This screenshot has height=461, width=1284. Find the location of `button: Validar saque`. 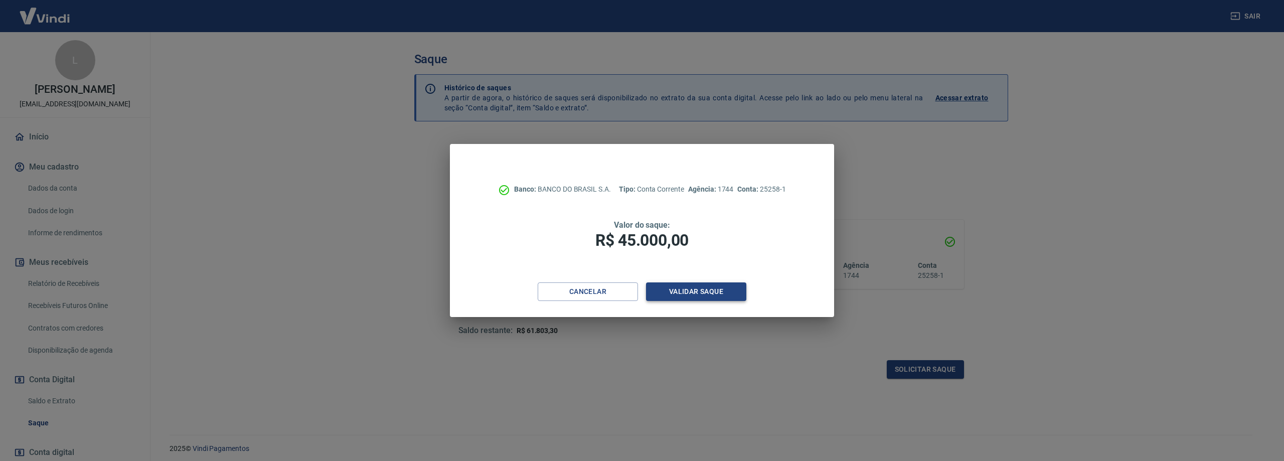

button: Validar saque is located at coordinates (696, 291).